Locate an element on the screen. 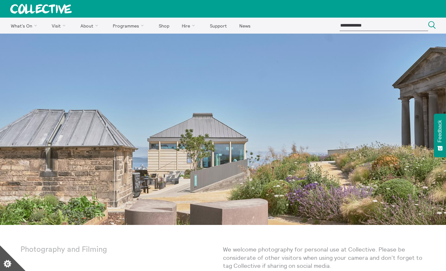 The width and height of the screenshot is (446, 271). a: What's On is located at coordinates (25, 26).